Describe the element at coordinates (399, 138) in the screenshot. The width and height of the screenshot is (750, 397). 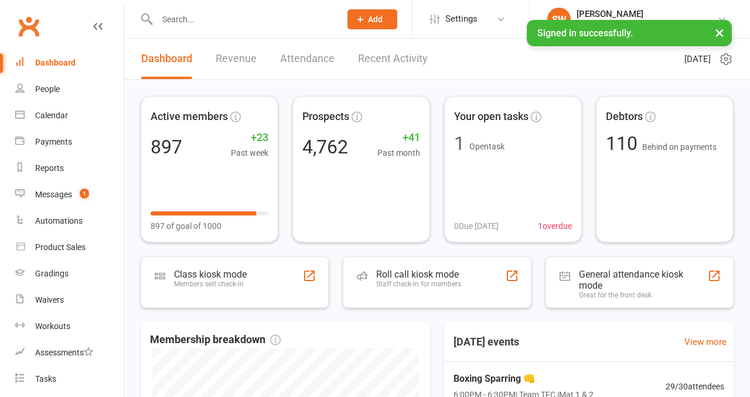
I see `span: +41` at that location.